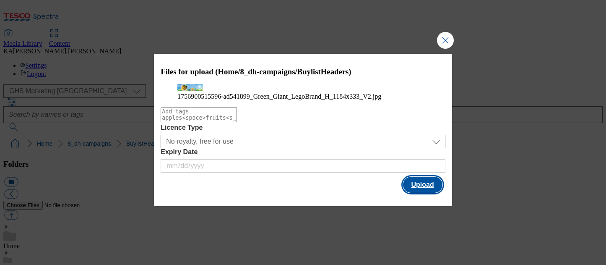 This screenshot has width=606, height=265. Describe the element at coordinates (446, 40) in the screenshot. I see `button: Close Modal` at that location.